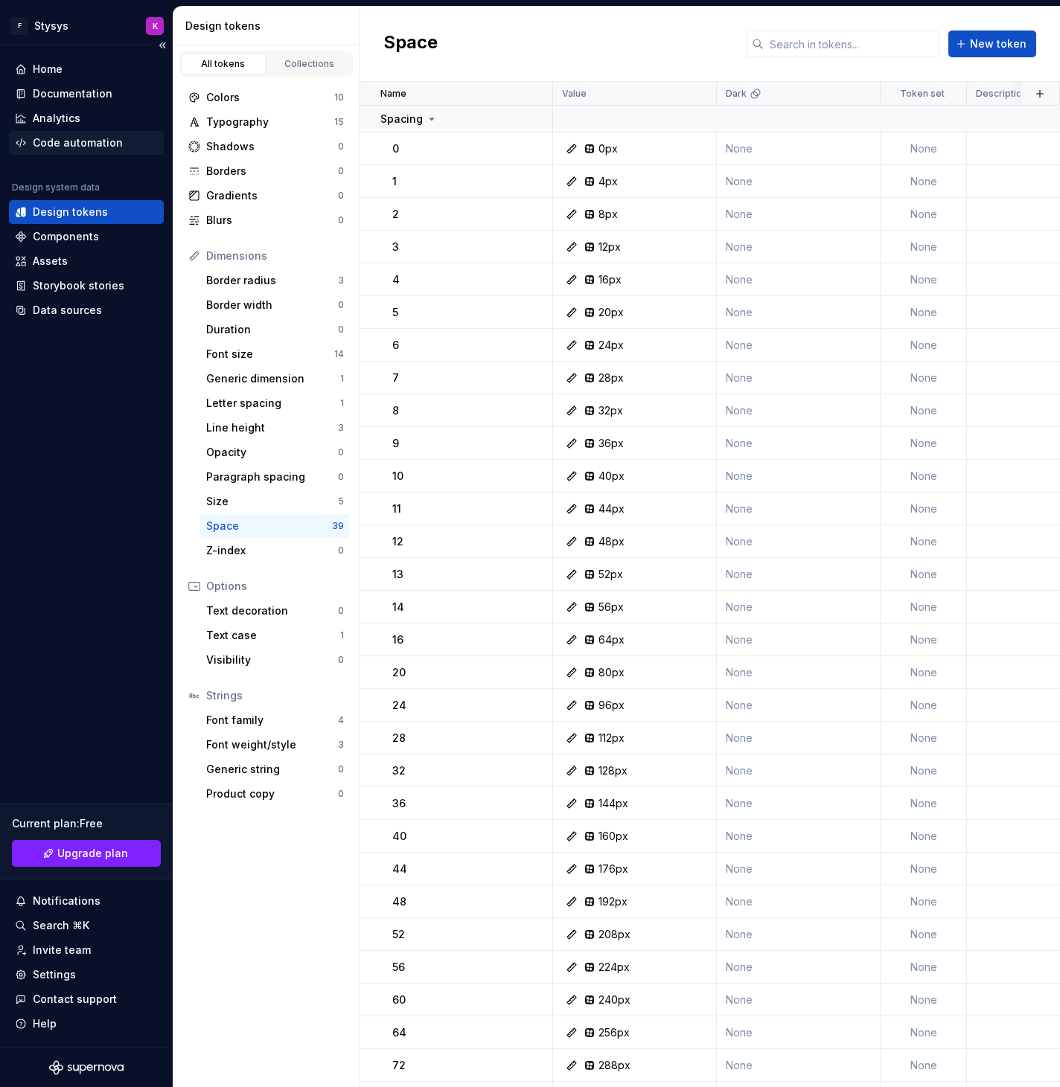  What do you see at coordinates (86, 212) in the screenshot?
I see `a: Design tokens` at bounding box center [86, 212].